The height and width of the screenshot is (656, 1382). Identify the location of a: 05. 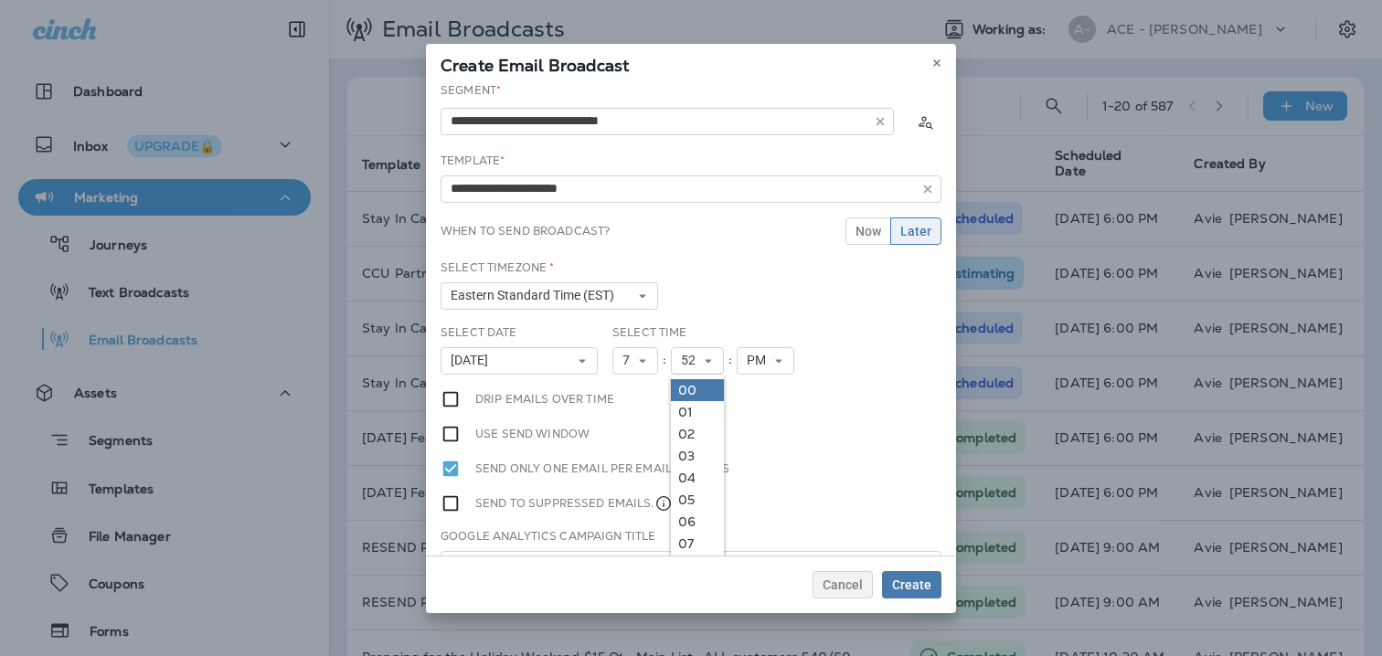
(697, 500).